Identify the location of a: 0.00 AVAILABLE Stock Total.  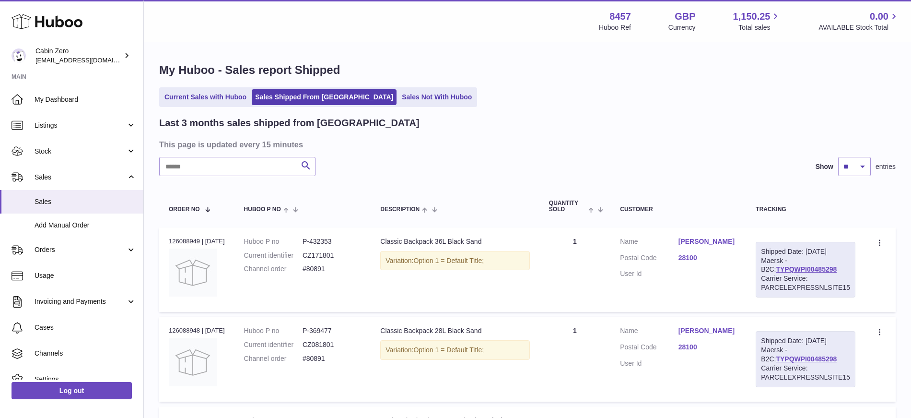
(859, 21).